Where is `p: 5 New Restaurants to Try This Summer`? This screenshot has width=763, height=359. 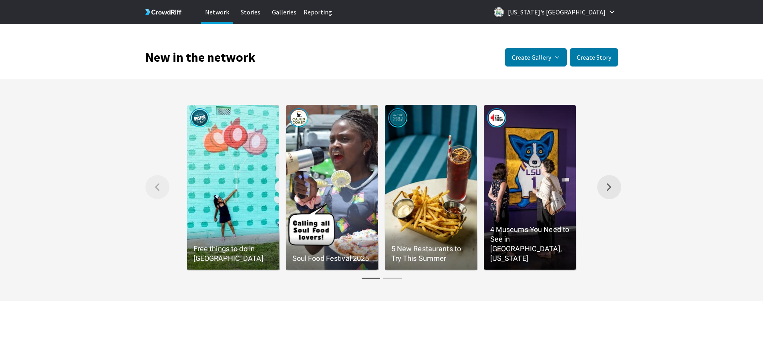
p: 5 New Restaurants to Try This Summer is located at coordinates (431, 254).